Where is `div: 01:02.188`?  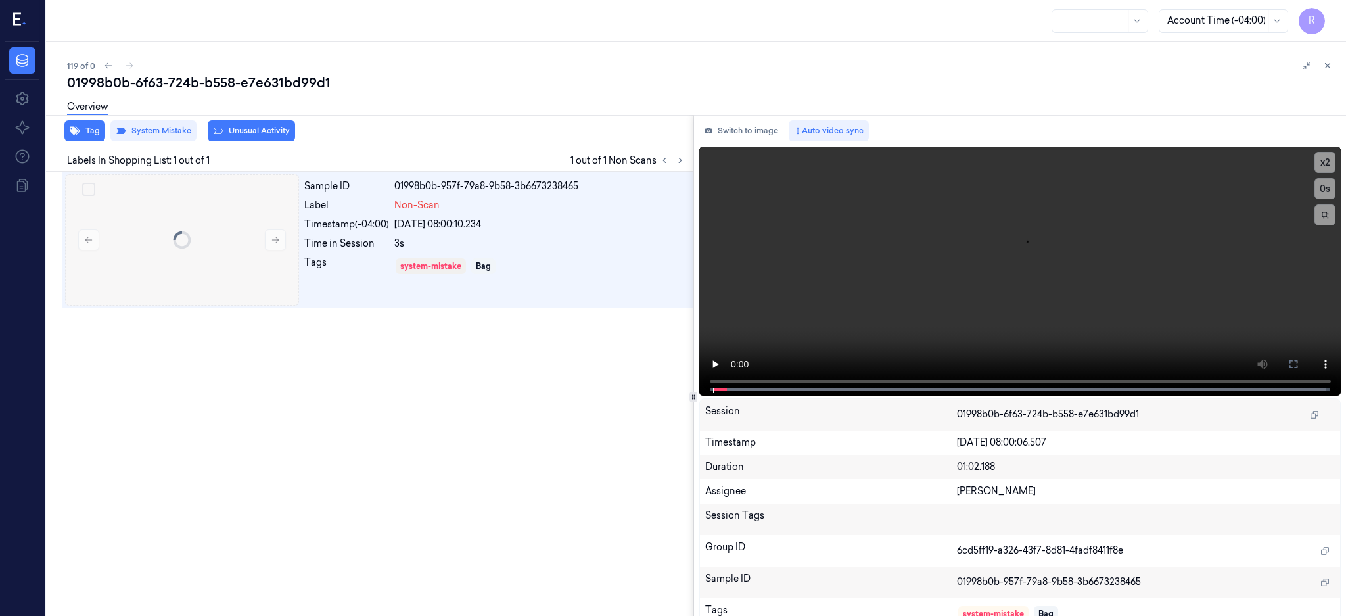
div: 01:02.188 is located at coordinates (1145, 467).